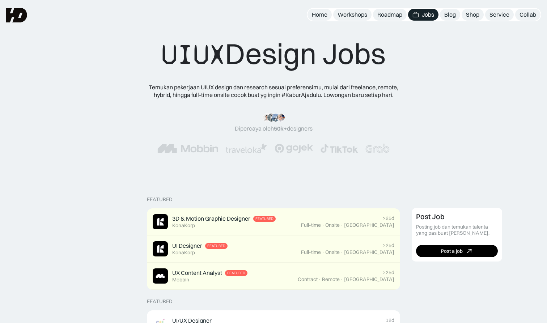 The width and height of the screenshot is (547, 323). What do you see at coordinates (472, 14) in the screenshot?
I see `div: Shop` at bounding box center [472, 14].